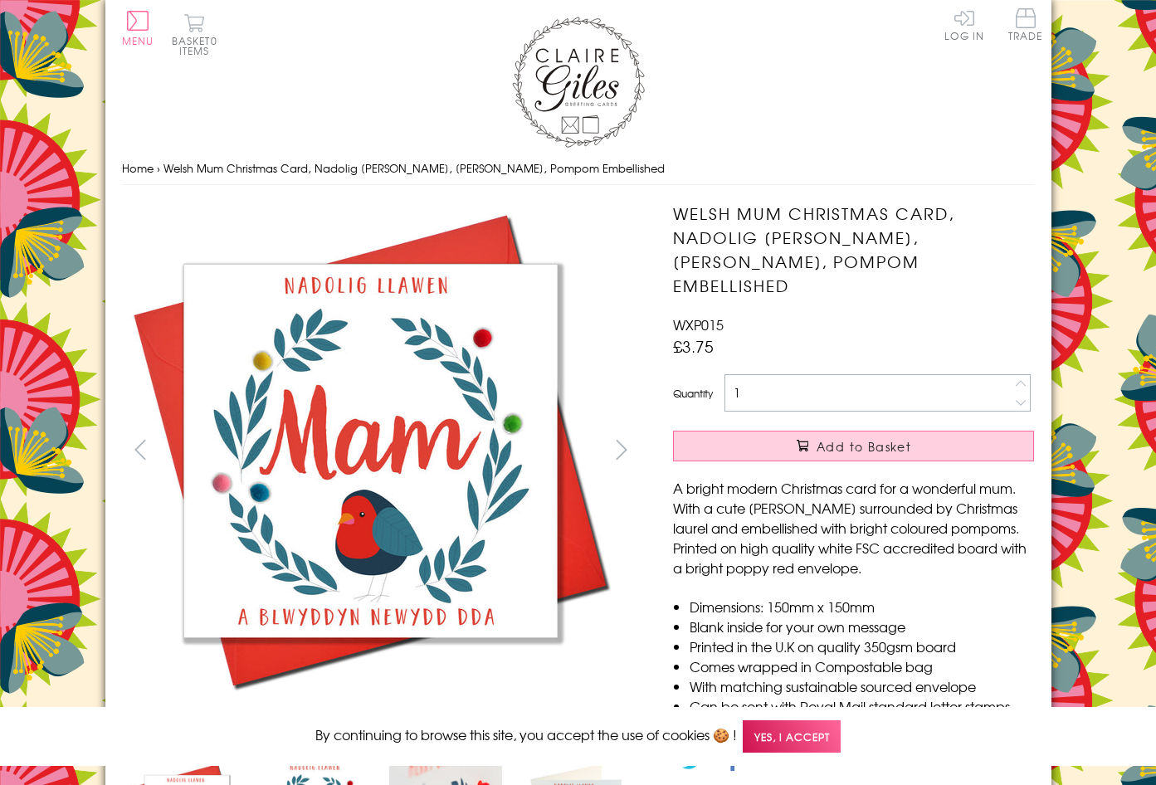 The height and width of the screenshot is (785, 1156). What do you see at coordinates (862, 647) in the screenshot?
I see `li: Printed in the U.K on quality 350gsm board` at bounding box center [862, 647].